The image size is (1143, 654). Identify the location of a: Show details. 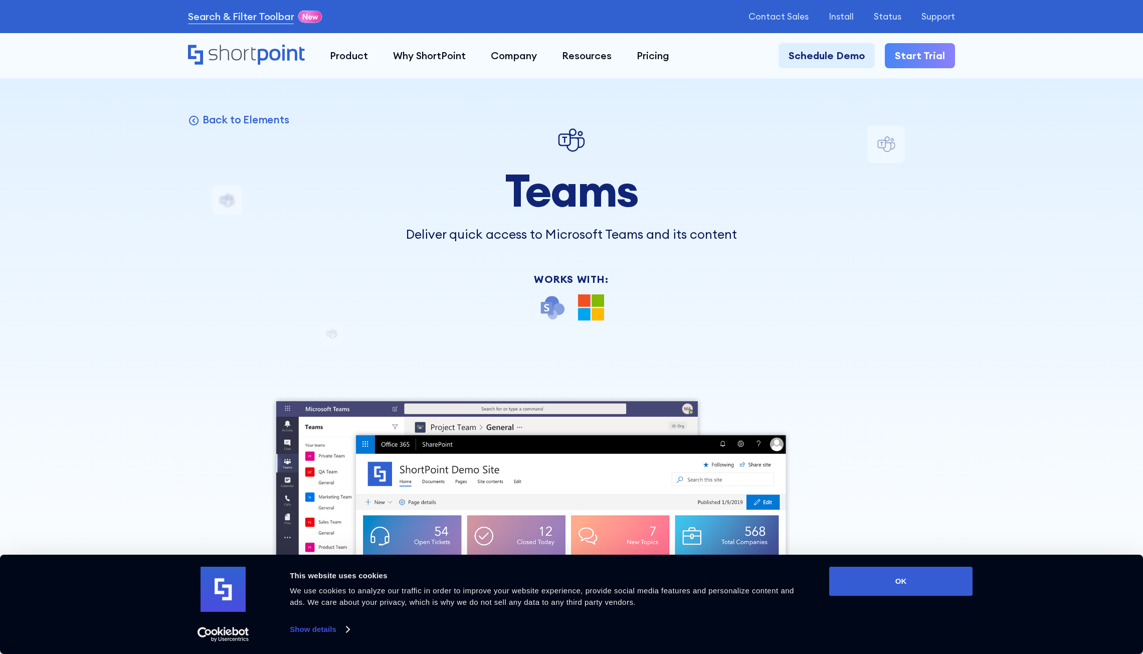
(319, 629).